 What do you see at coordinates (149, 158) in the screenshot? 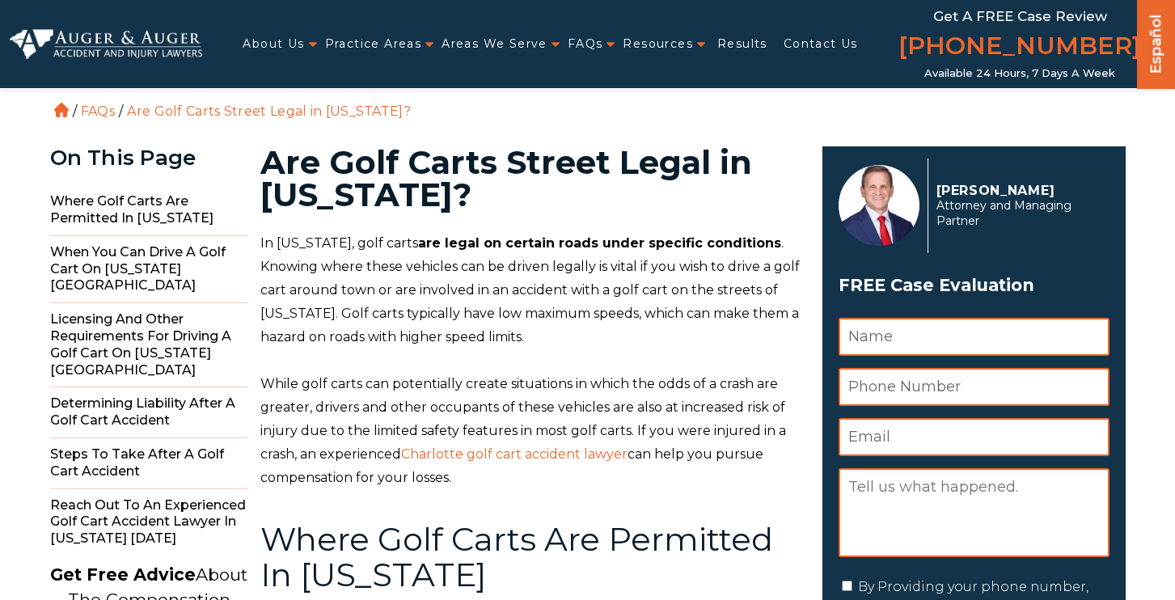
I see `div: On This Page` at bounding box center [149, 158].